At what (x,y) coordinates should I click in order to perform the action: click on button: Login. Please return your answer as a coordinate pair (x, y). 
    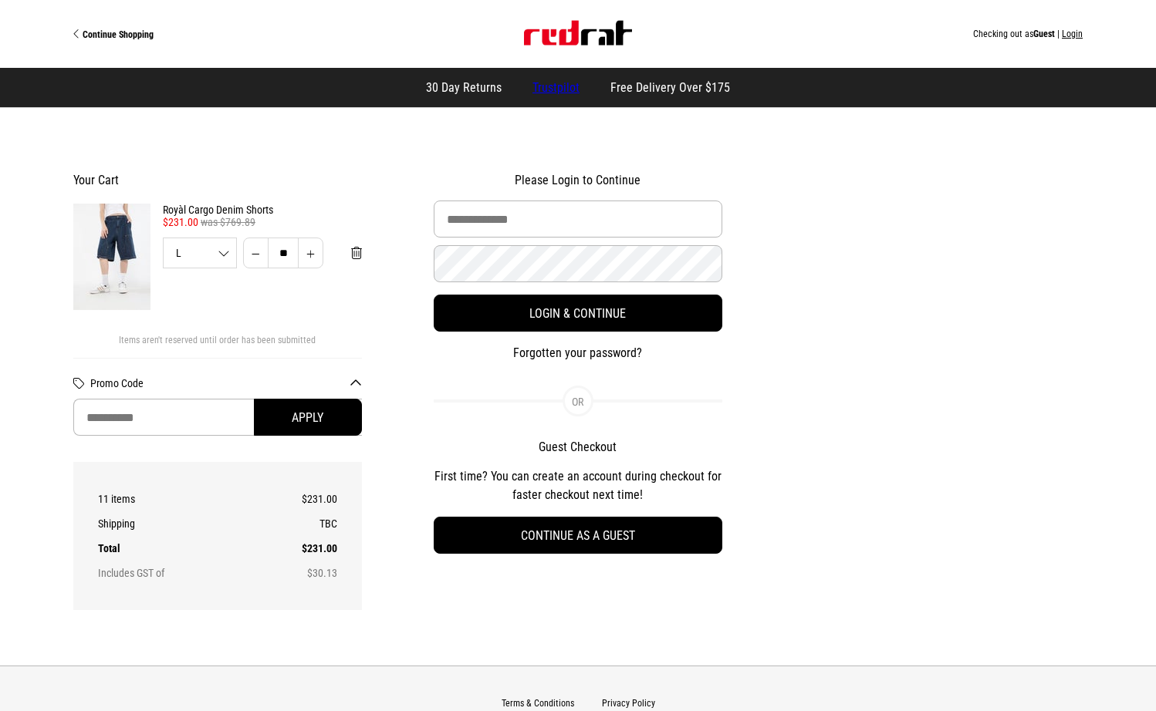
    Looking at the image, I should click on (1072, 34).